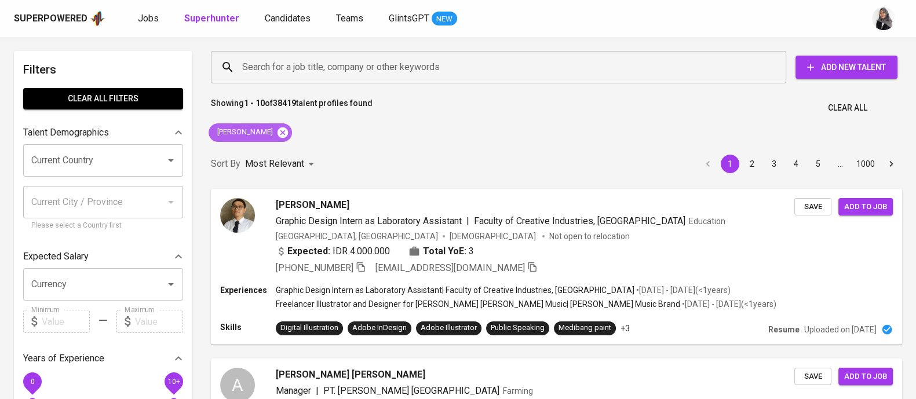 This screenshot has height=399, width=916. What do you see at coordinates (289, 19) in the screenshot?
I see `a: Candidates` at bounding box center [289, 19].